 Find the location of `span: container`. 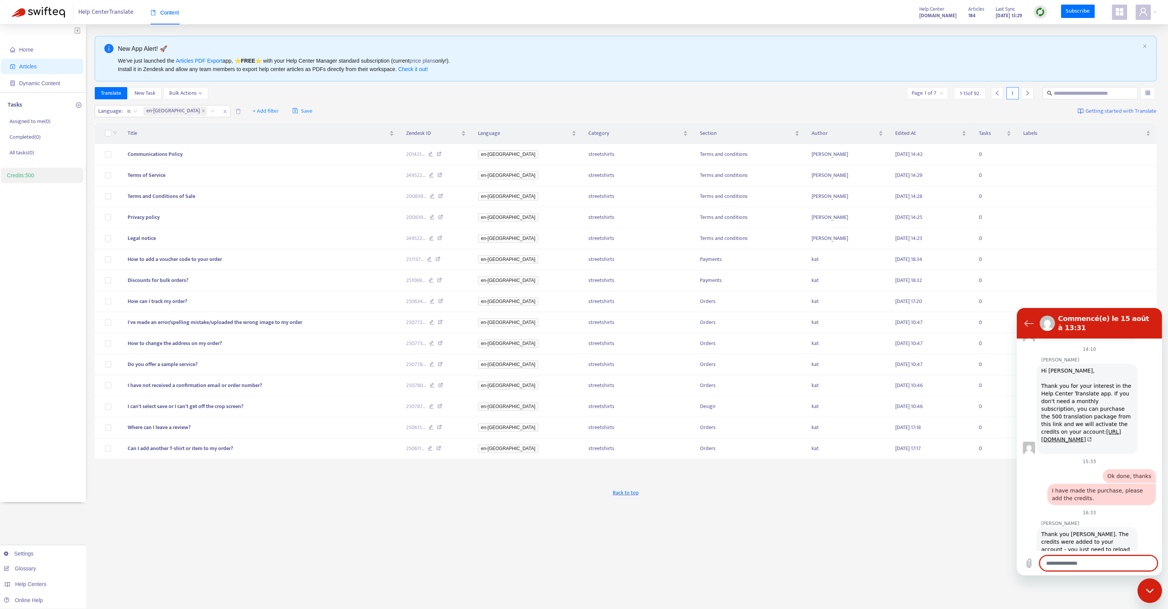

span: container is located at coordinates (13, 83).